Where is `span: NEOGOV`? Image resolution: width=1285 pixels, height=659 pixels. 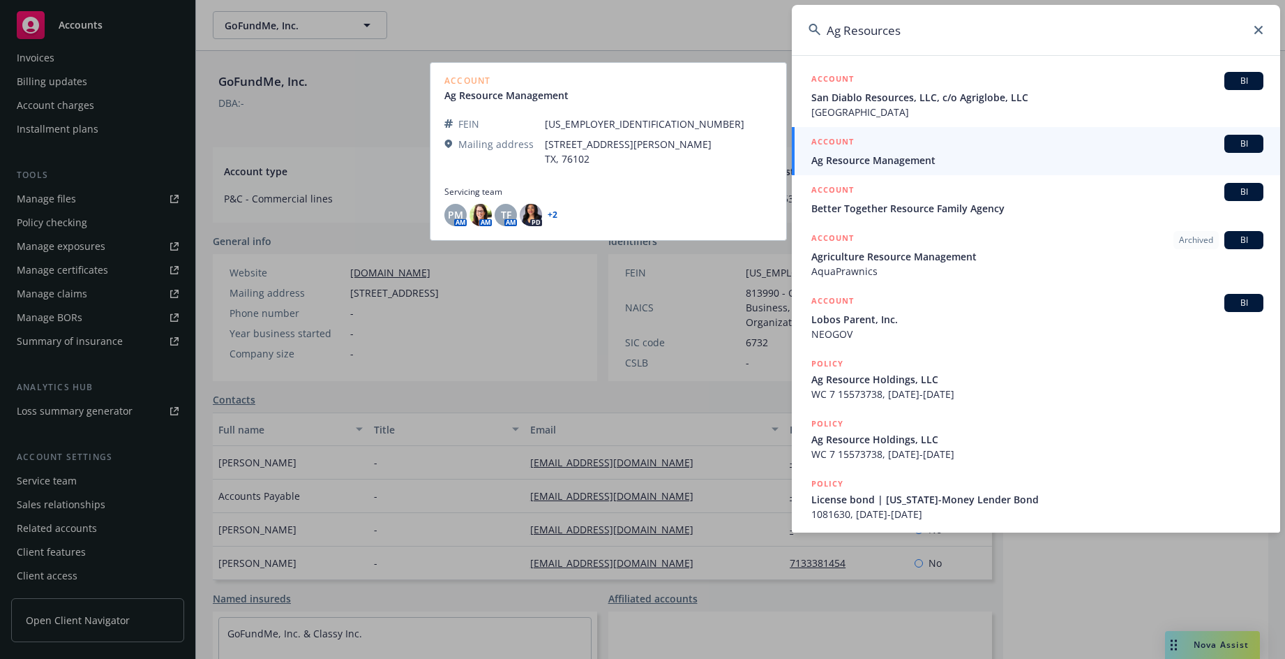
span: NEOGOV is located at coordinates (1038, 334).